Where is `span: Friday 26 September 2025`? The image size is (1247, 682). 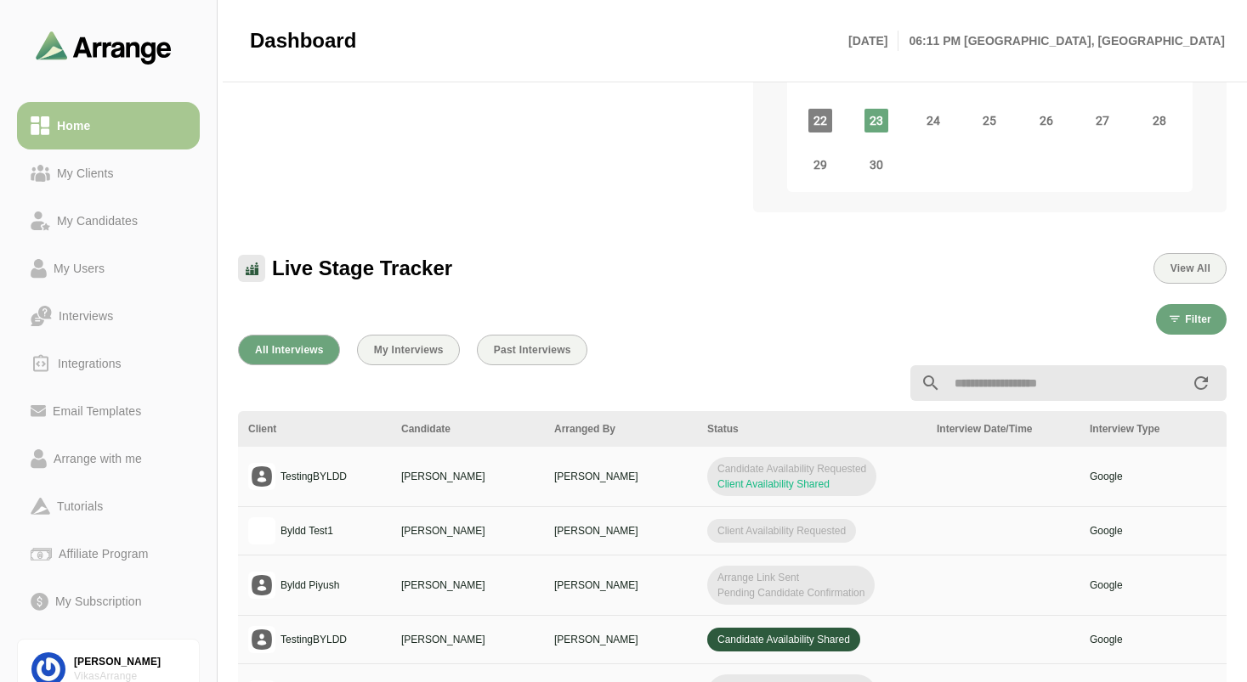 span: Friday 26 September 2025 is located at coordinates (1046, 121).